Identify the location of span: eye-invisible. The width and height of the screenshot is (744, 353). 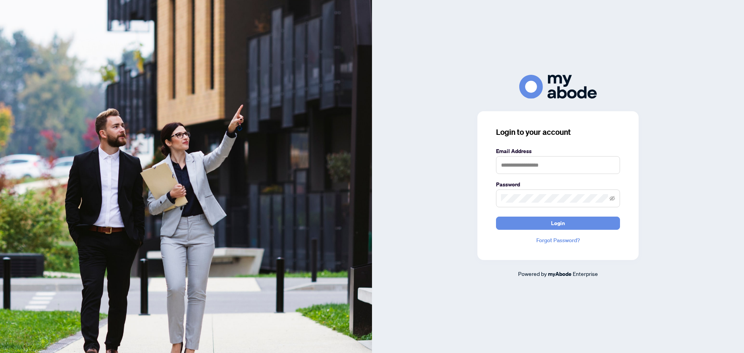
(612, 198).